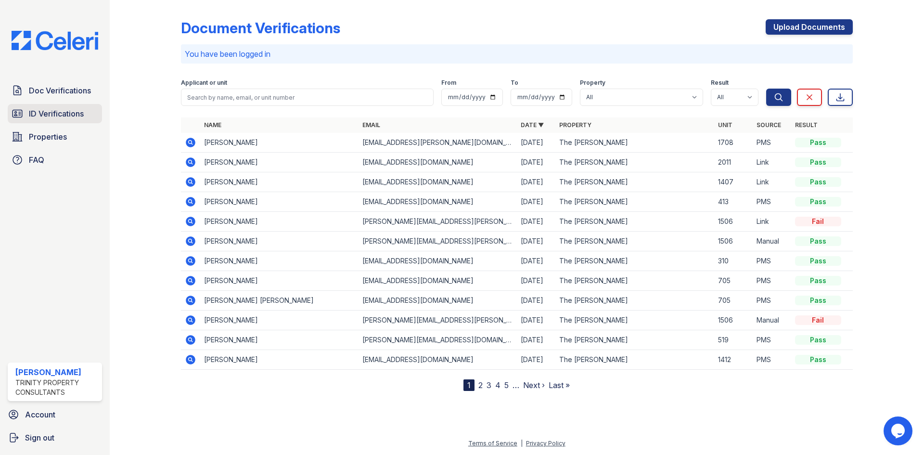 This screenshot has width=924, height=455. I want to click on label: Applicant or unit, so click(204, 83).